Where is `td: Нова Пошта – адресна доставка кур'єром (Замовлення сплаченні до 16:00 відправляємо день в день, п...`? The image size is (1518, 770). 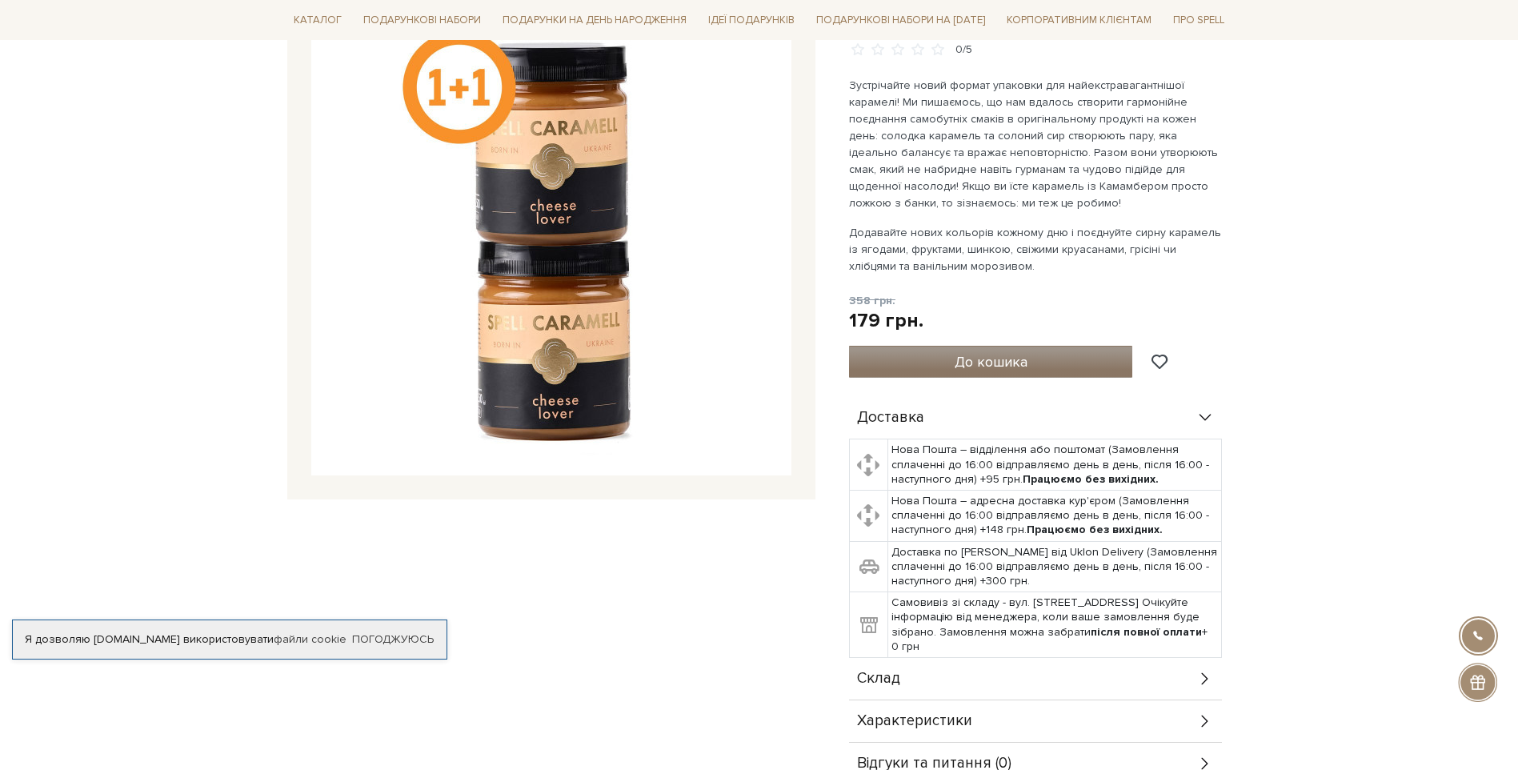
td: Нова Пошта – адресна доставка кур'єром (Замовлення сплаченні до 16:00 відправляємо день в день, п... is located at coordinates (1054, 516).